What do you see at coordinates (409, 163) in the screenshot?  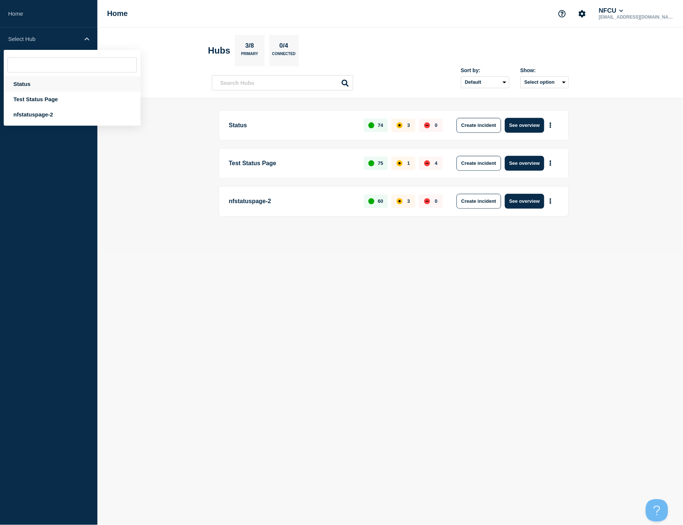 I see `p: 1` at bounding box center [409, 163].